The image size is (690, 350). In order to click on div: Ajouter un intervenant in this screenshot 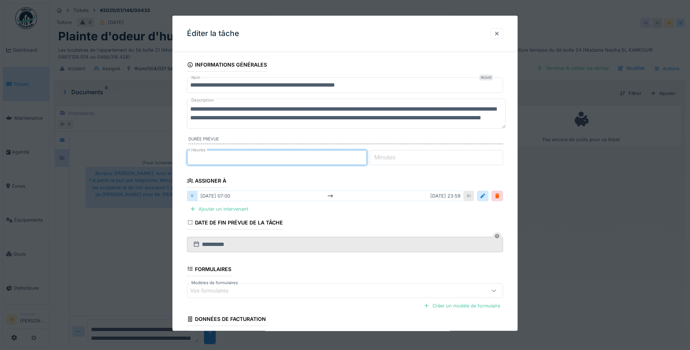, I will do `click(219, 209)`.